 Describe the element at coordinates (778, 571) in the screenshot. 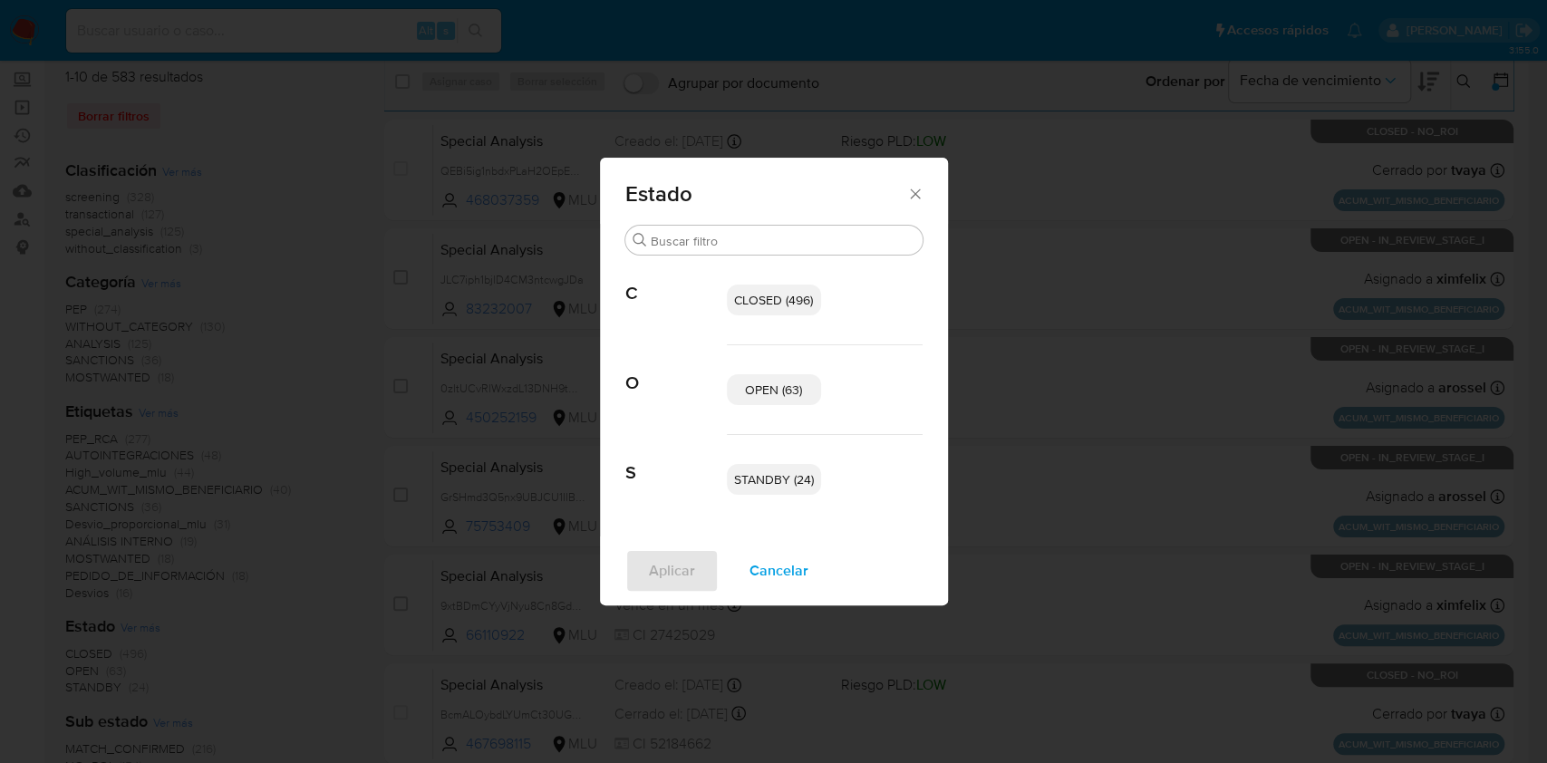

I see `button: Cancelar` at that location.